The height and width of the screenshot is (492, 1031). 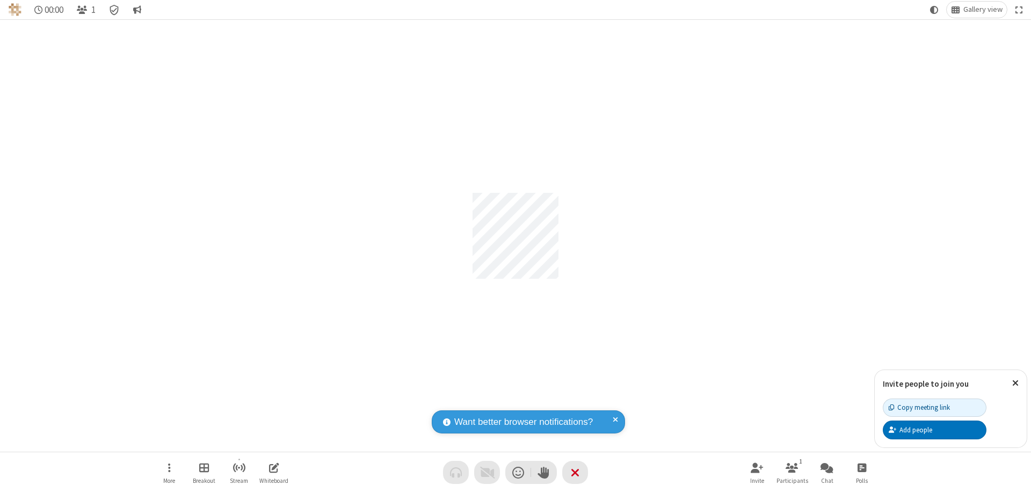 I want to click on button: Open poll, so click(x=862, y=472).